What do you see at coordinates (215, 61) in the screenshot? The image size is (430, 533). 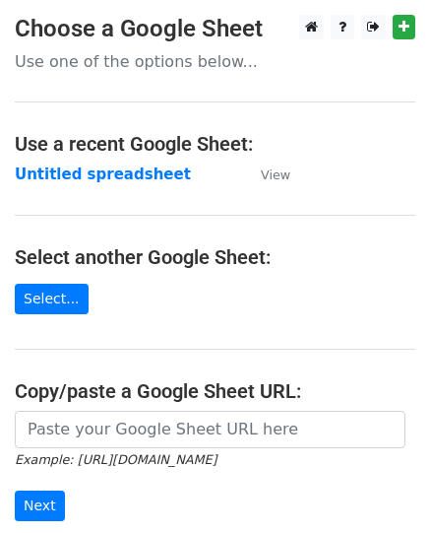 I see `p: Use one of the options below...` at bounding box center [215, 61].